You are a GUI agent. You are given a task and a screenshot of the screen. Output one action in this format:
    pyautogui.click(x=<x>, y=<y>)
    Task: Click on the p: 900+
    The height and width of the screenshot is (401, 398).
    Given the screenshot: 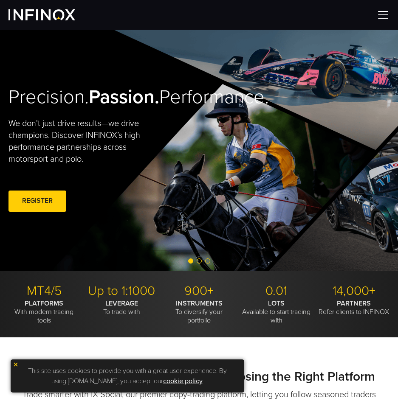 What is the action you would take?
    pyautogui.click(x=199, y=291)
    